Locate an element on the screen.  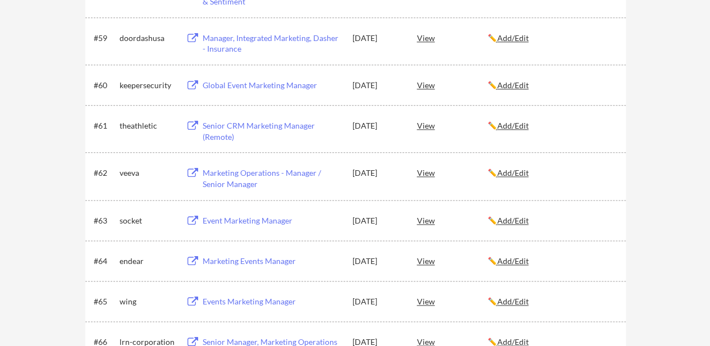
div: doordashusa is located at coordinates (148, 38).